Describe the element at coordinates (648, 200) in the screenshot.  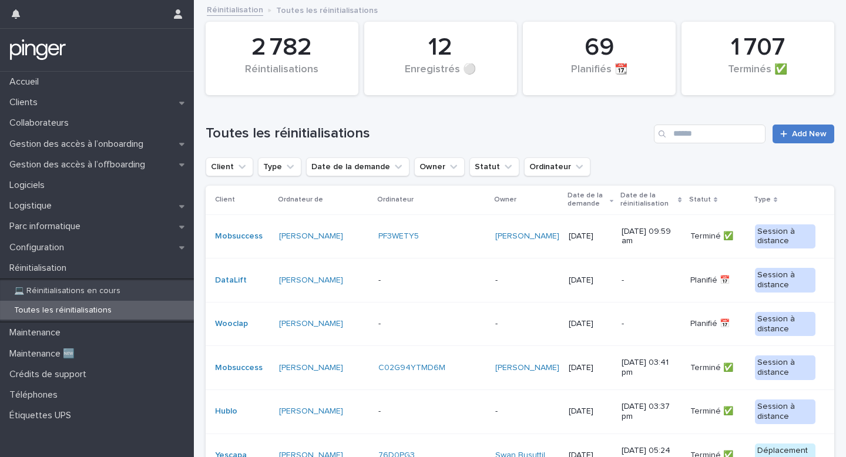
I see `p: Date de la réinitialisation` at that location.